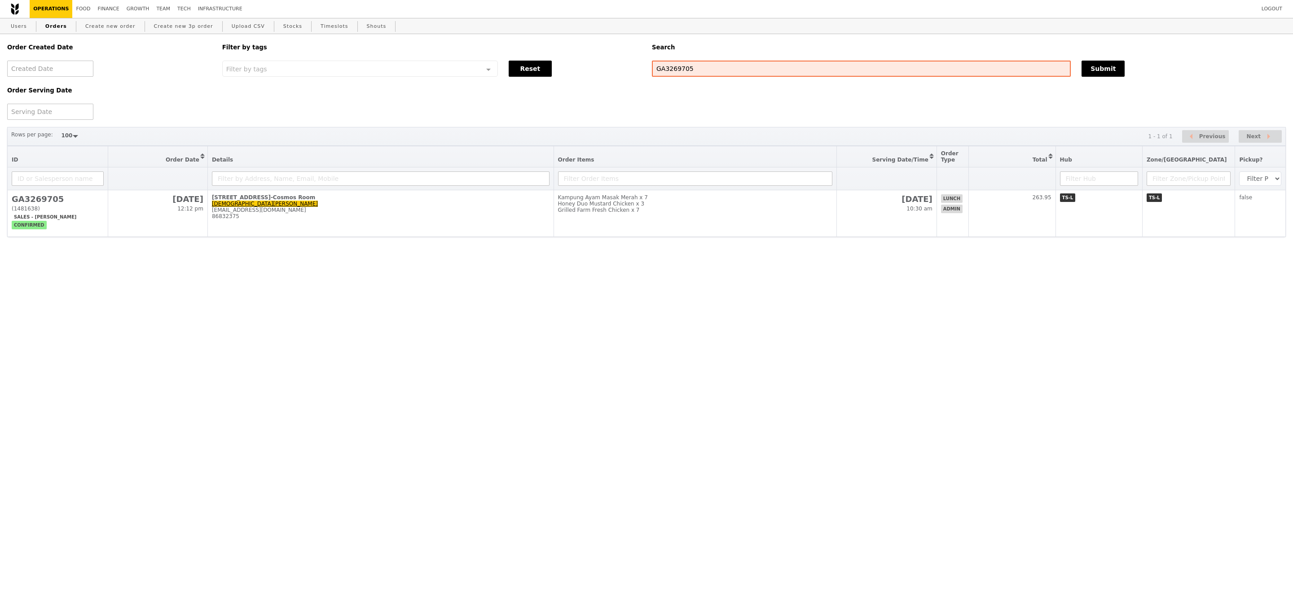 This screenshot has height=613, width=1293. Describe the element at coordinates (1254, 136) in the screenshot. I see `span: Next` at that location.